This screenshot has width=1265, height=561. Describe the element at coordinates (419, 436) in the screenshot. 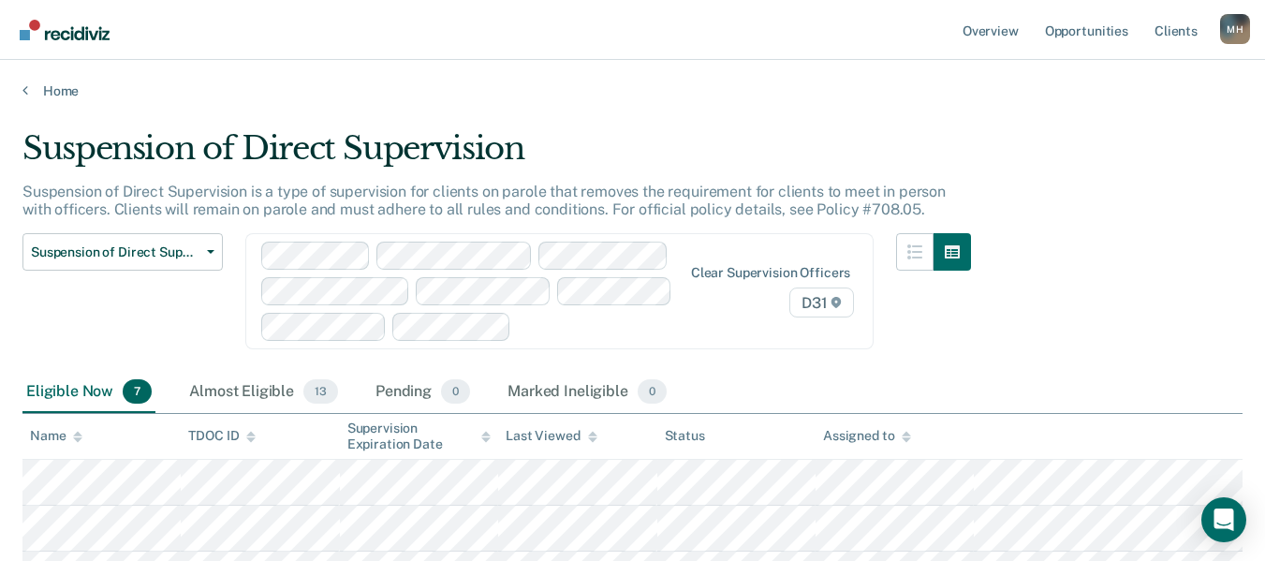

I see `div: Supervision Expiration Date` at that location.